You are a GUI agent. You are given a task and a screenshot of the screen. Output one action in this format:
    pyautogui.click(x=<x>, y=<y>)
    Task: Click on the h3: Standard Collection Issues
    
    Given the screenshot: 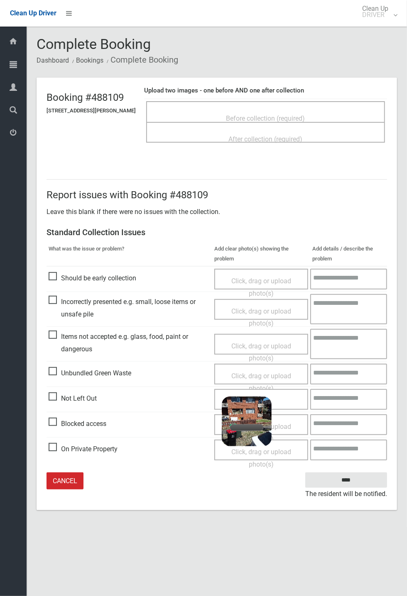 What is the action you would take?
    pyautogui.click(x=217, y=232)
    